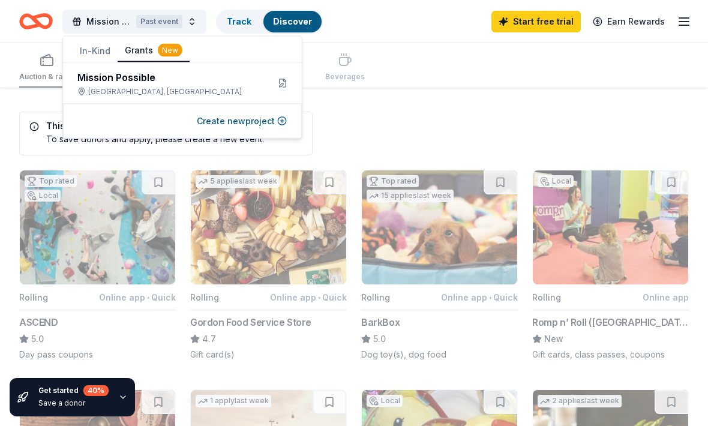  Describe the element at coordinates (439, 265) in the screenshot. I see `button: Image for BarkBoxTop rated15 applieslast weekRollingOnline app•QuickBarkBox5.0Dog toy(s), dog food` at that location.